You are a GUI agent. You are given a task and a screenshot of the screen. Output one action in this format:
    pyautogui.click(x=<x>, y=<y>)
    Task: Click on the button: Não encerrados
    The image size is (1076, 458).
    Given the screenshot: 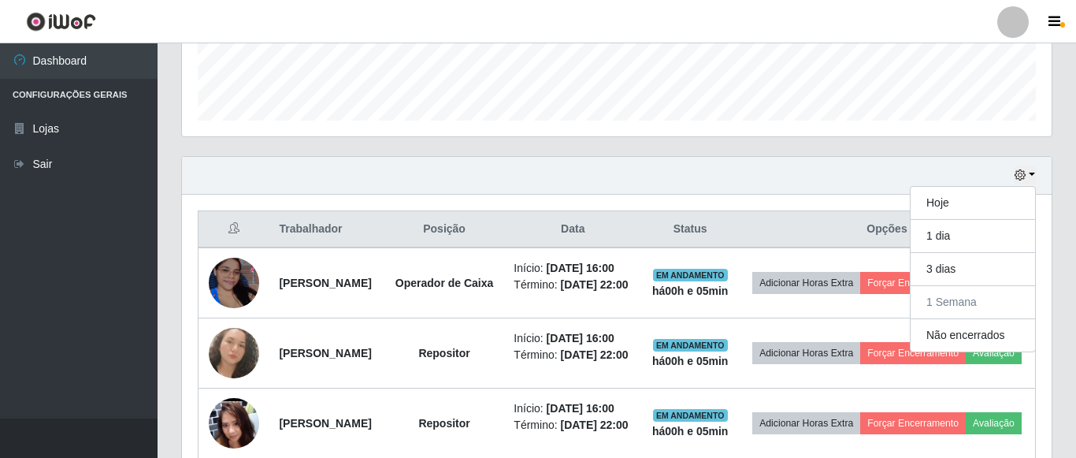 What is the action you would take?
    pyautogui.click(x=973, y=335)
    